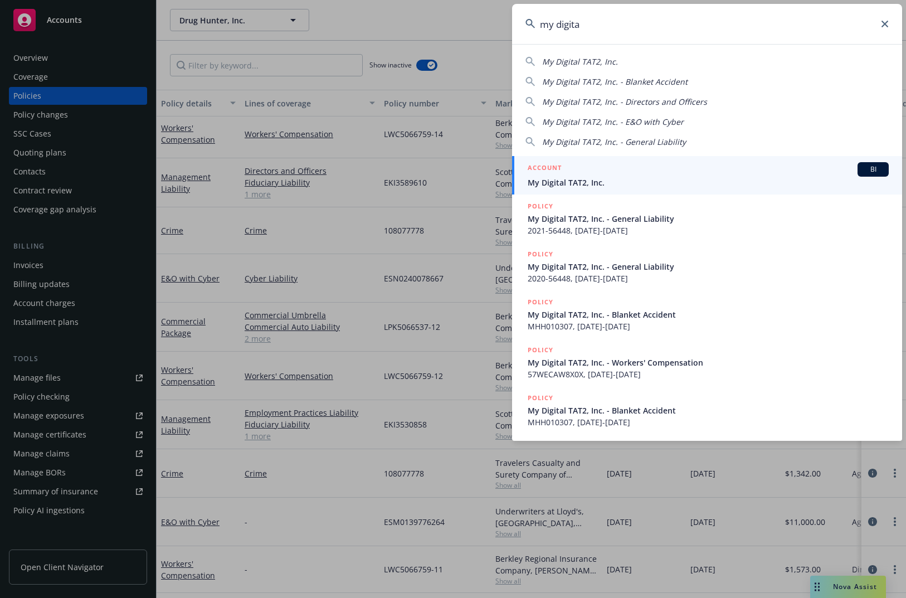  What do you see at coordinates (873, 169) in the screenshot?
I see `span: BI` at bounding box center [873, 169].